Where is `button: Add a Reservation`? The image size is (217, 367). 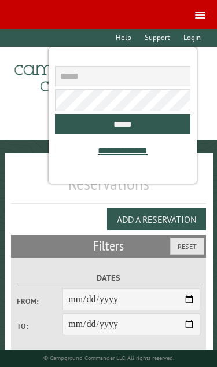 button: Add a Reservation is located at coordinates (156, 219).